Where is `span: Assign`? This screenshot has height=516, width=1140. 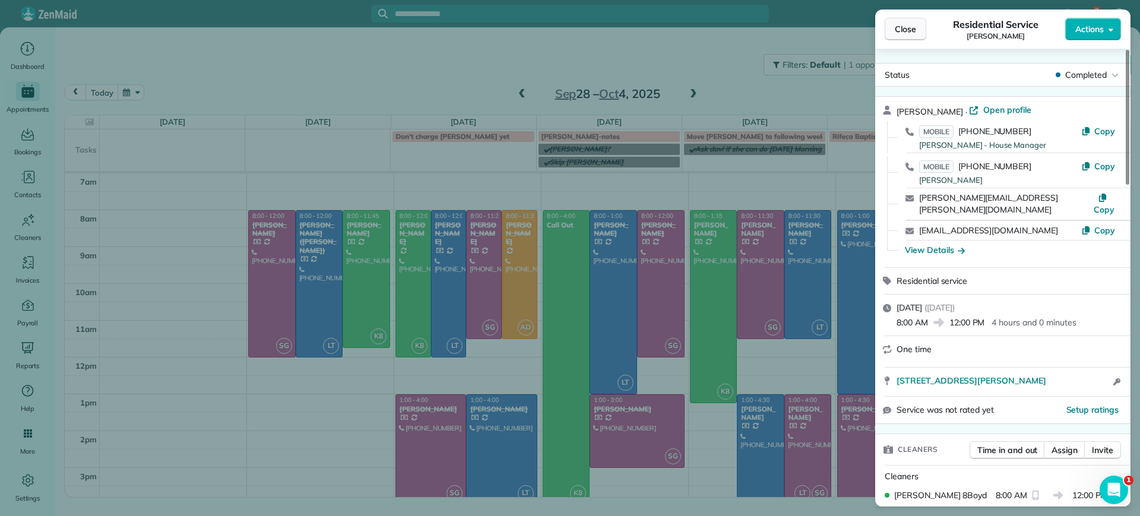
span: Assign is located at coordinates (1065, 450).